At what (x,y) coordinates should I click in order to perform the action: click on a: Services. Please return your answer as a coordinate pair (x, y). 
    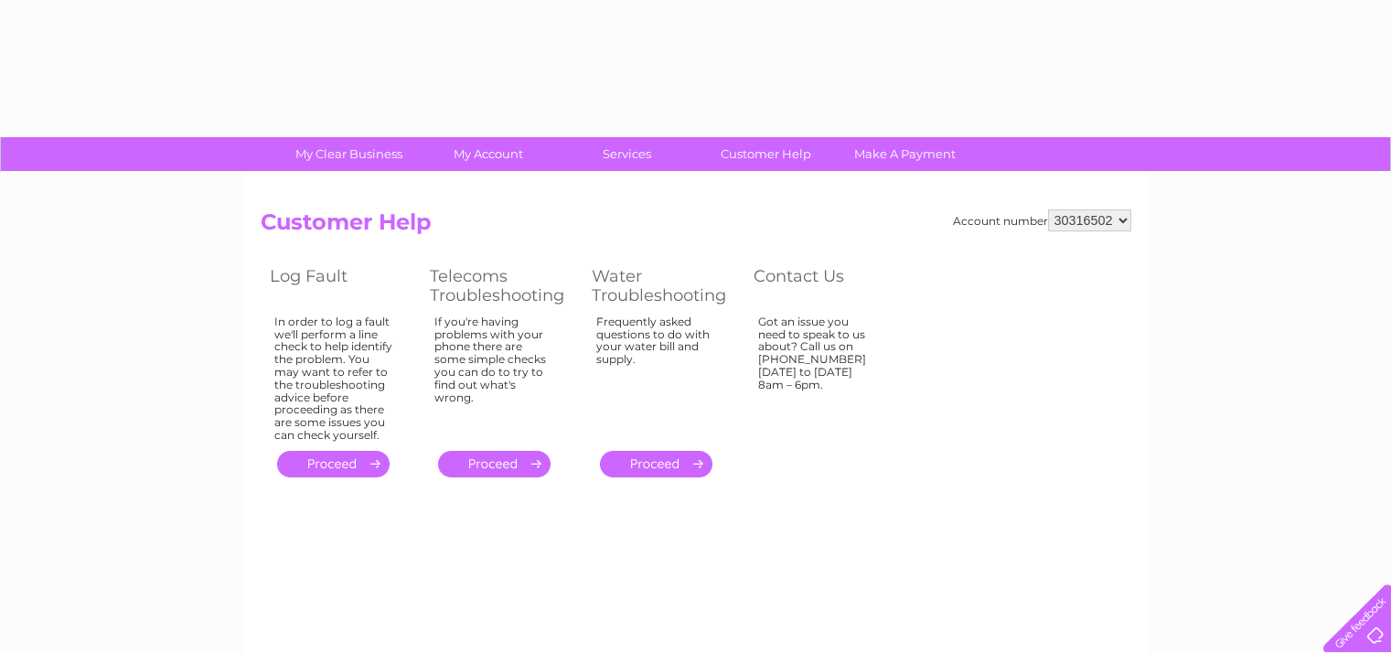
    Looking at the image, I should click on (627, 154).